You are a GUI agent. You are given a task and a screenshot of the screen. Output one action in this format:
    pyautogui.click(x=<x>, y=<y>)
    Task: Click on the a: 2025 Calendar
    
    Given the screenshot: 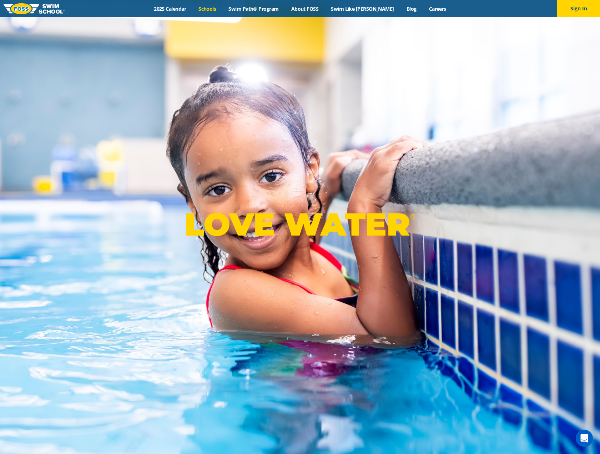 What is the action you would take?
    pyautogui.click(x=170, y=9)
    